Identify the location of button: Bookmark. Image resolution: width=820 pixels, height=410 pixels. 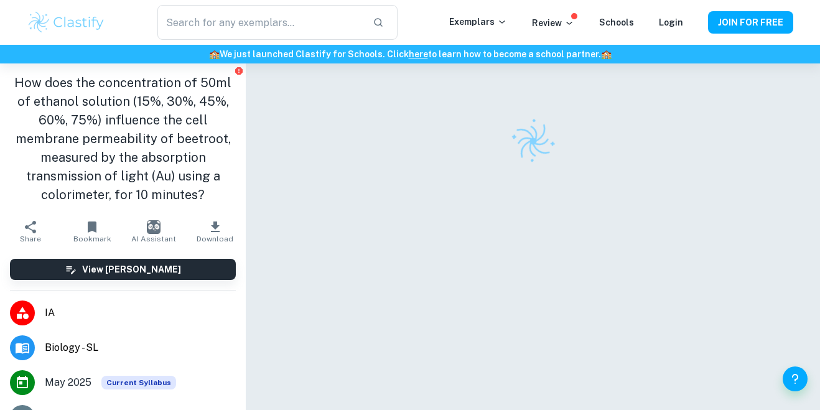
(92, 231).